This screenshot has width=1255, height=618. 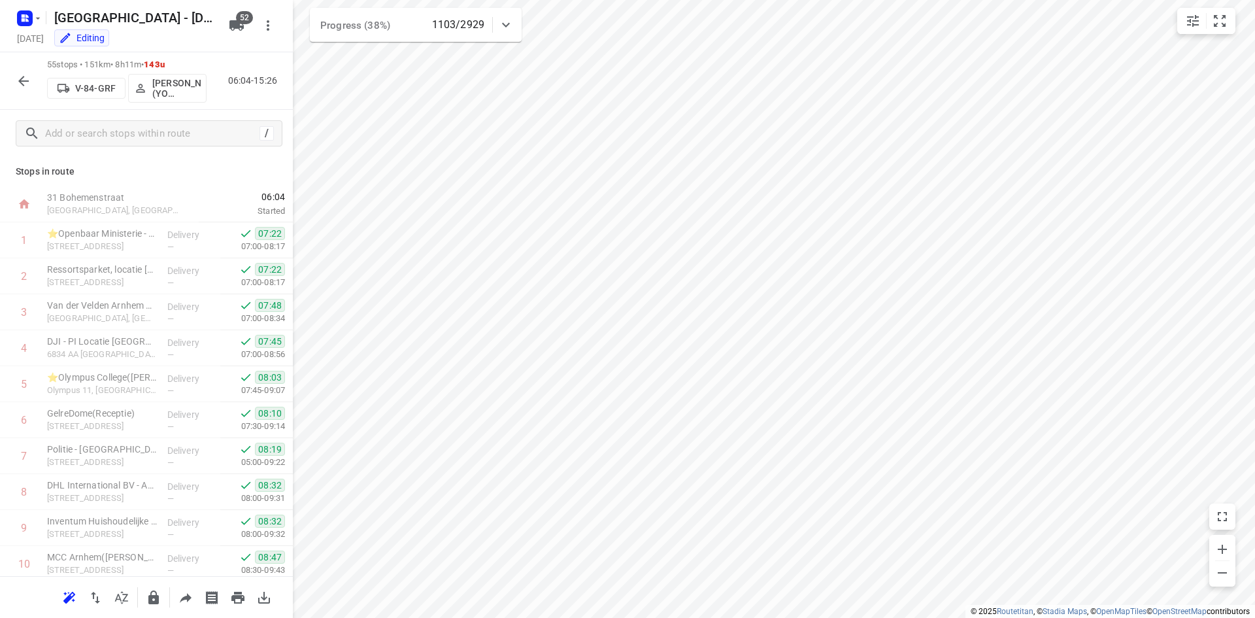 What do you see at coordinates (122, 596) in the screenshot?
I see `span: Sort by time window` at bounding box center [122, 596].